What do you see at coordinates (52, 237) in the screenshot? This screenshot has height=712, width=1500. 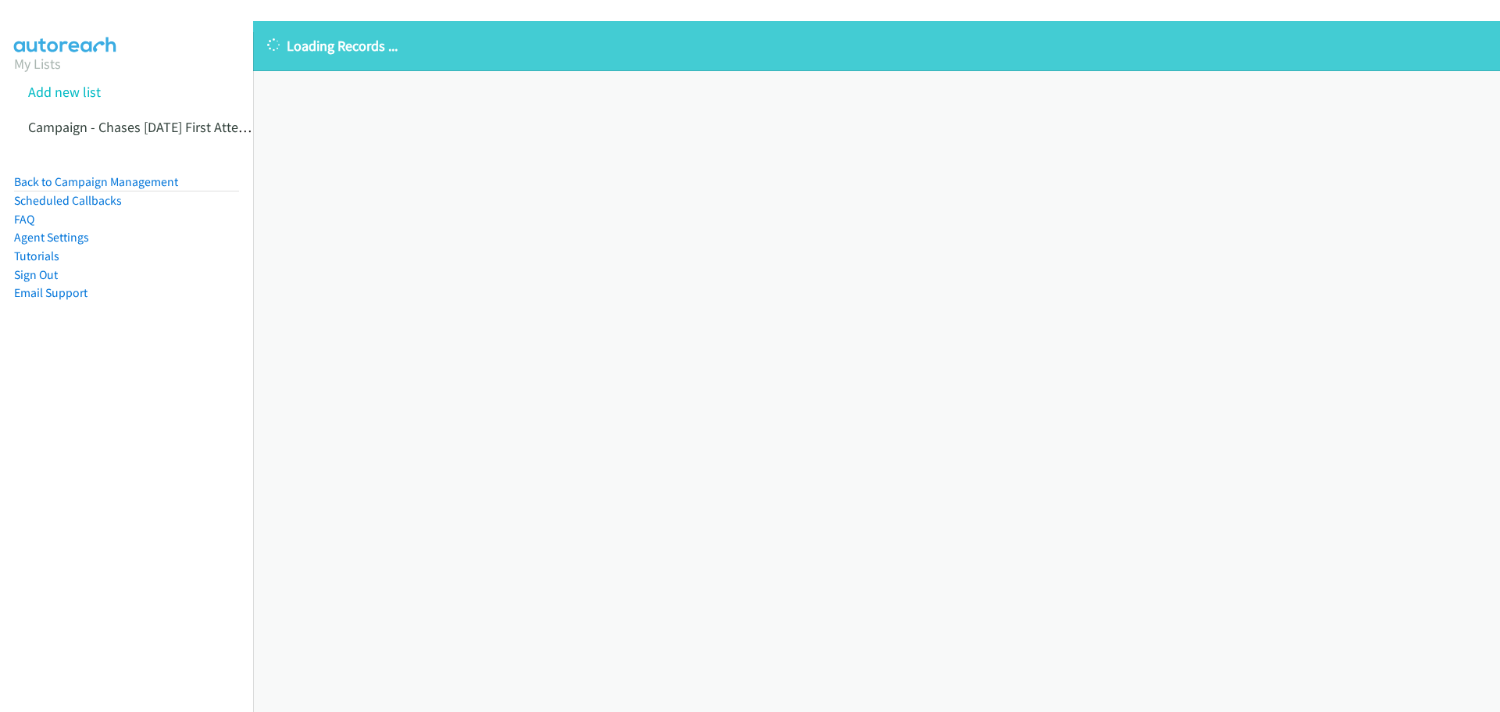 I see `a: Agent Settings` at bounding box center [52, 237].